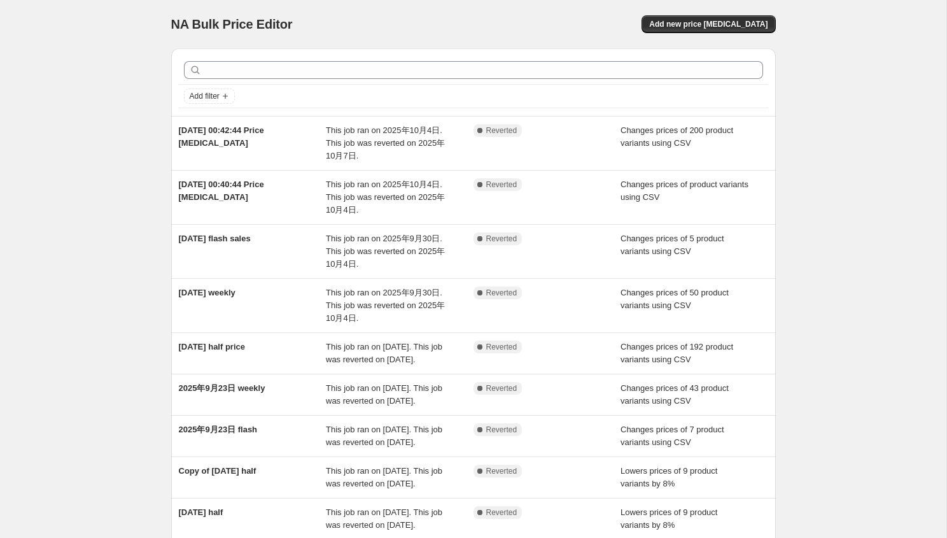 Image resolution: width=947 pixels, height=538 pixels. What do you see at coordinates (209, 96) in the screenshot?
I see `button: Add filter` at bounding box center [209, 96].